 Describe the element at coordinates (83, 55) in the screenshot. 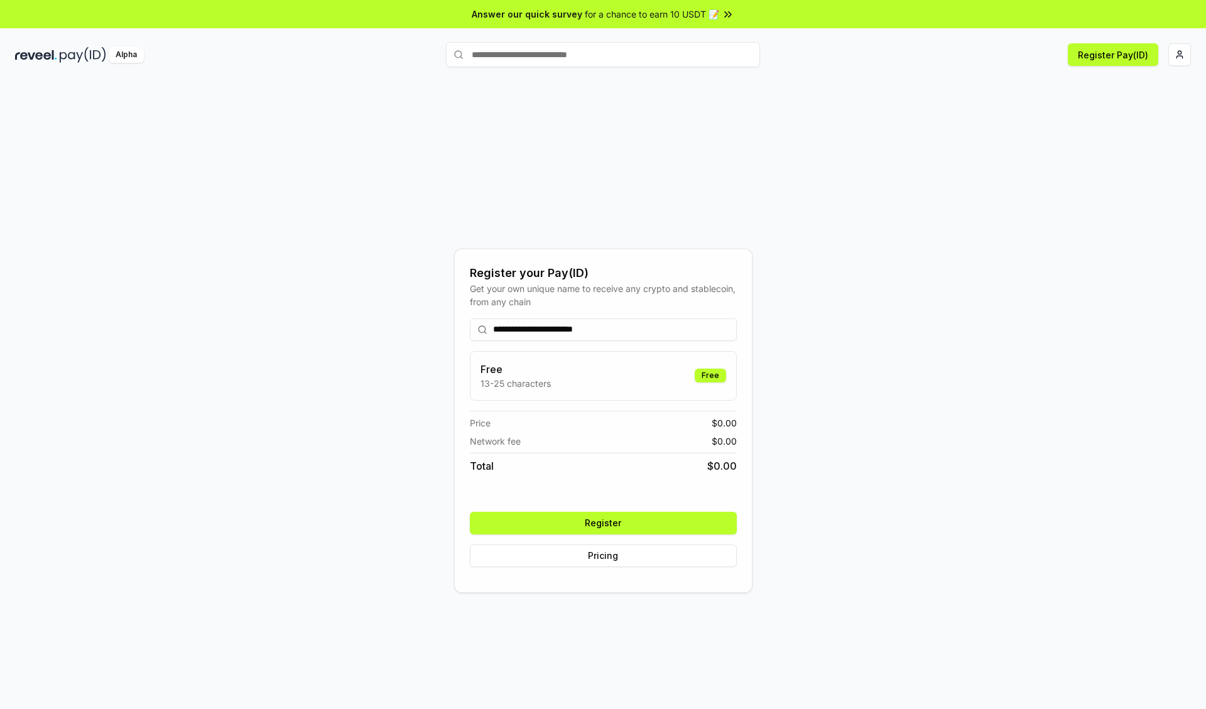

I see `img: pay_id` at that location.